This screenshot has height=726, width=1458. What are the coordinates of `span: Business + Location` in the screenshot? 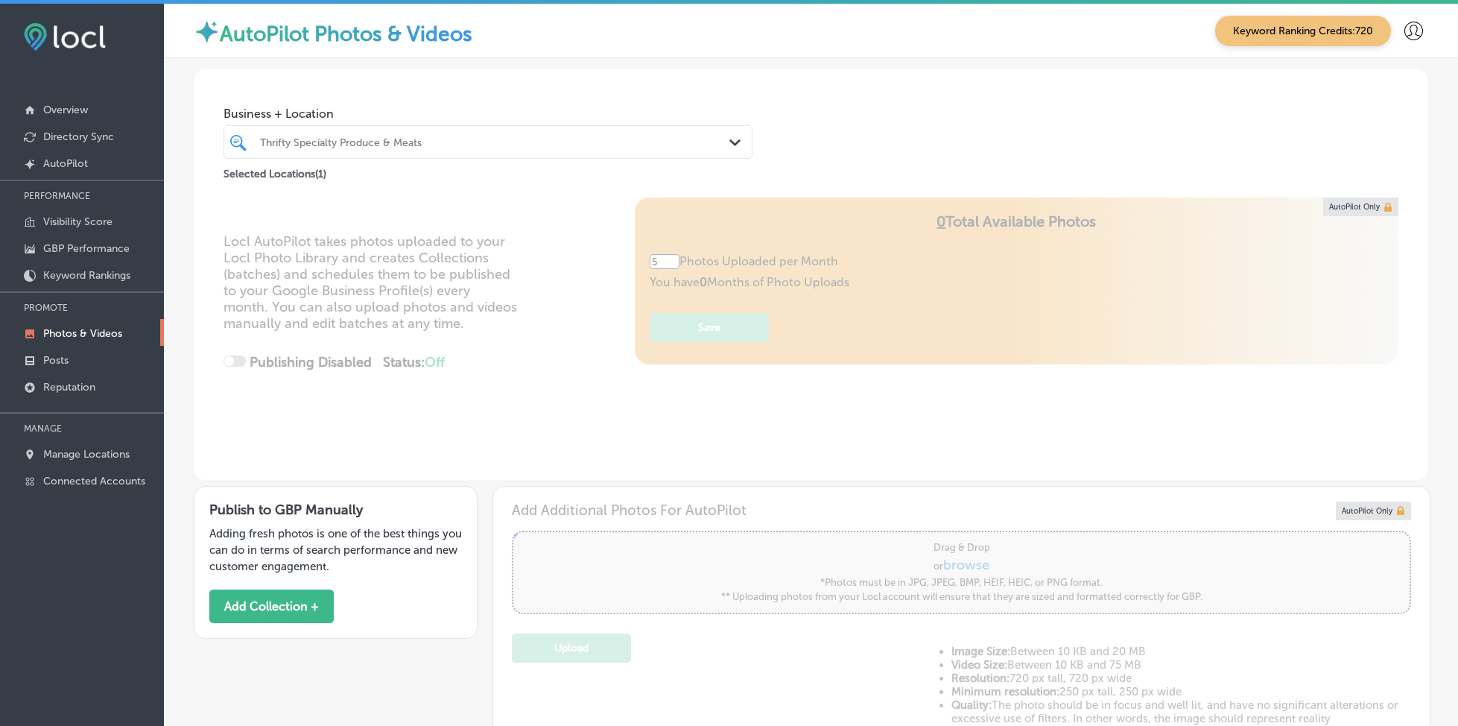 It's located at (488, 113).